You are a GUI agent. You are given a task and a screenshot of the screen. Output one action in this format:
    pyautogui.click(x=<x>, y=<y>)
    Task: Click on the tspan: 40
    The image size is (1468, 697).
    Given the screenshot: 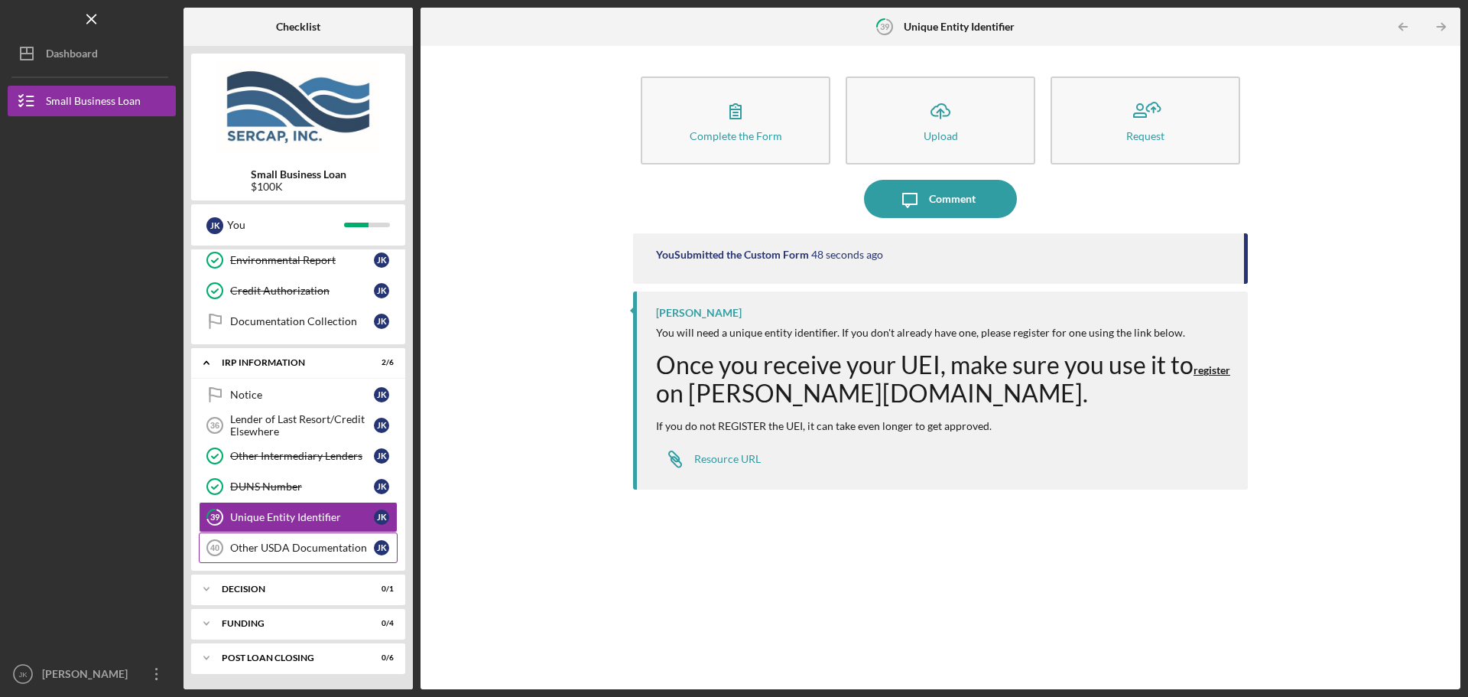 What is the action you would take?
    pyautogui.click(x=215, y=547)
    